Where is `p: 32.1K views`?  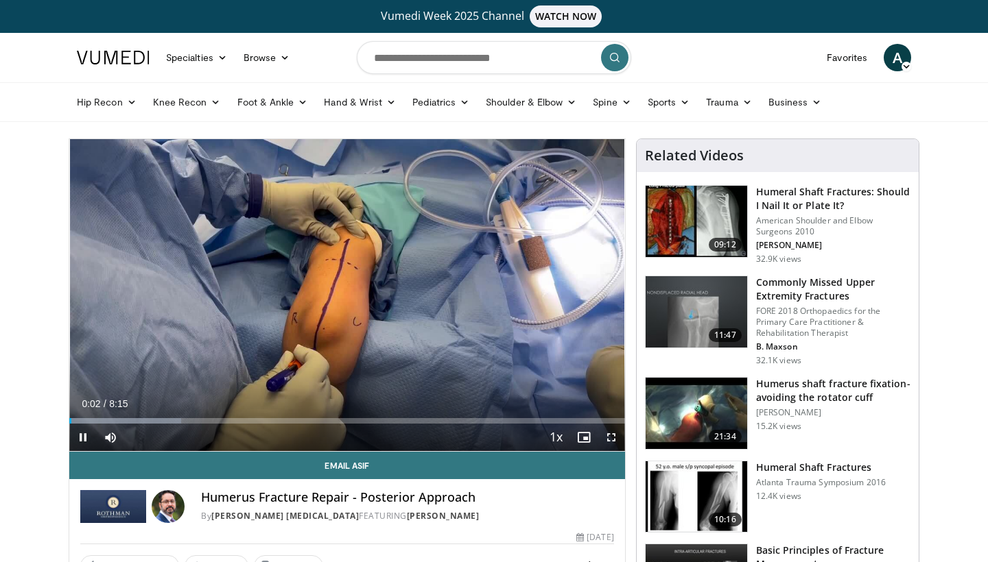
p: 32.1K views is located at coordinates (778, 361).